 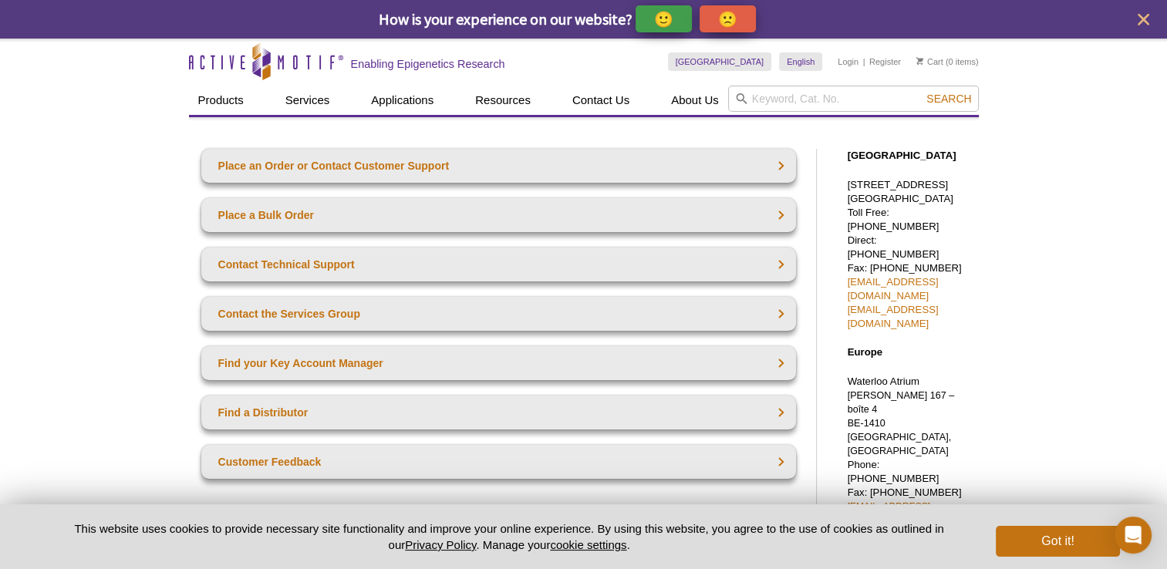 What do you see at coordinates (695, 100) in the screenshot?
I see `a: About Us` at bounding box center [695, 100].